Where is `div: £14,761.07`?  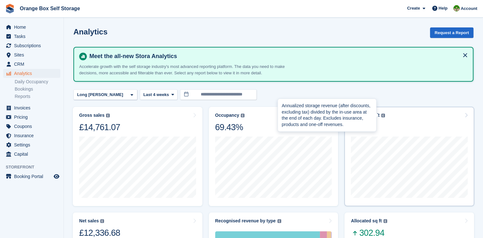
div: £14,761.07 is located at coordinates (100, 127).